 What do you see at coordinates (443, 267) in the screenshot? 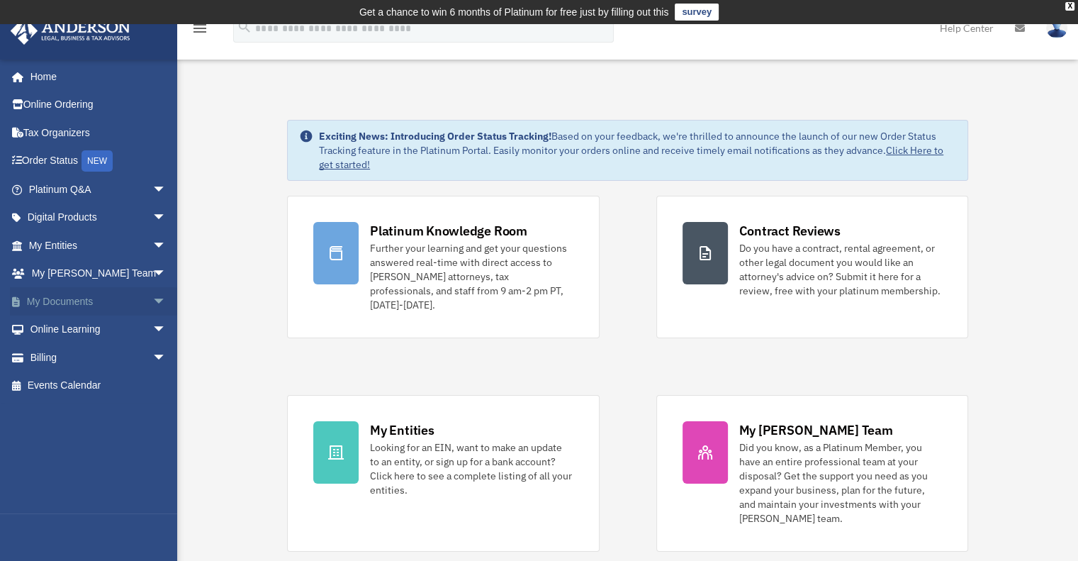
I see `a: Platinum Knowledge Room Further your learning and get your questions answered real-time with dire...` at bounding box center [443, 267].